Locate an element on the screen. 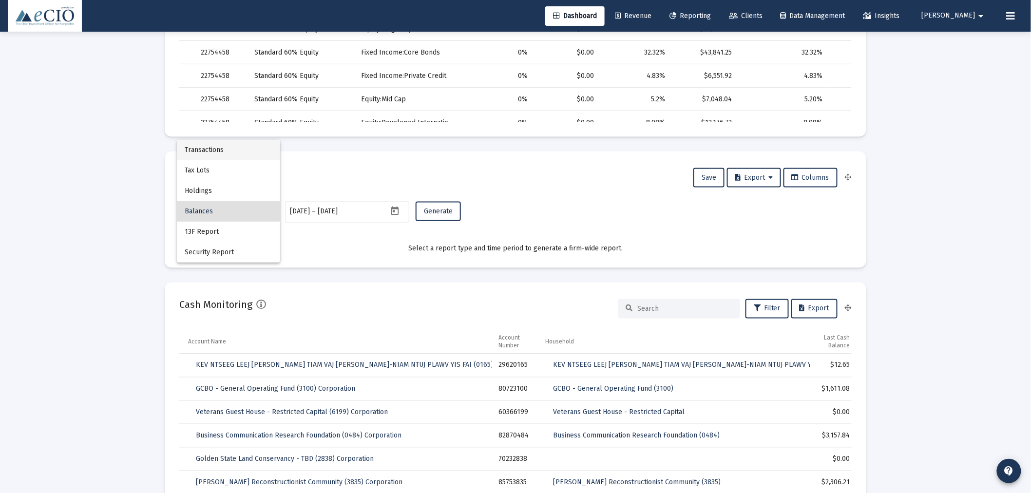 The height and width of the screenshot is (493, 1031). span: Holdings is located at coordinates (229, 191).